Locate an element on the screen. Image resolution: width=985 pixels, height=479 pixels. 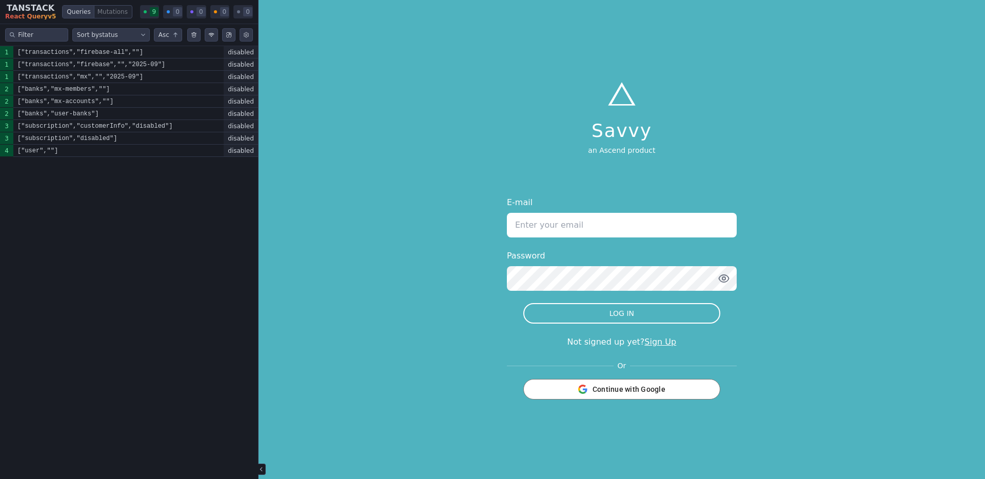
button: Close Tanstack query devtools is located at coordinates (30, 12).